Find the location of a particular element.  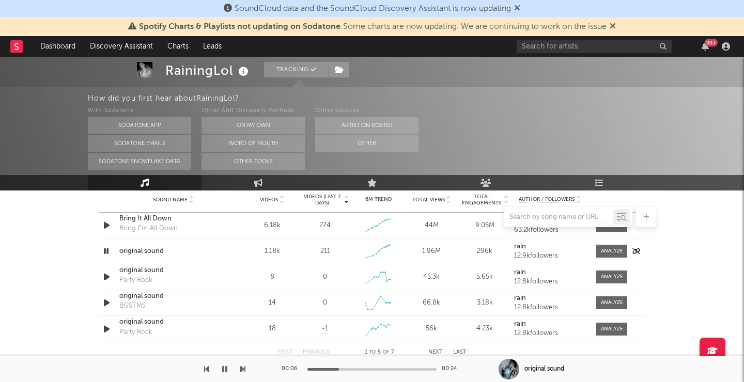

button: Next is located at coordinates (436, 352).